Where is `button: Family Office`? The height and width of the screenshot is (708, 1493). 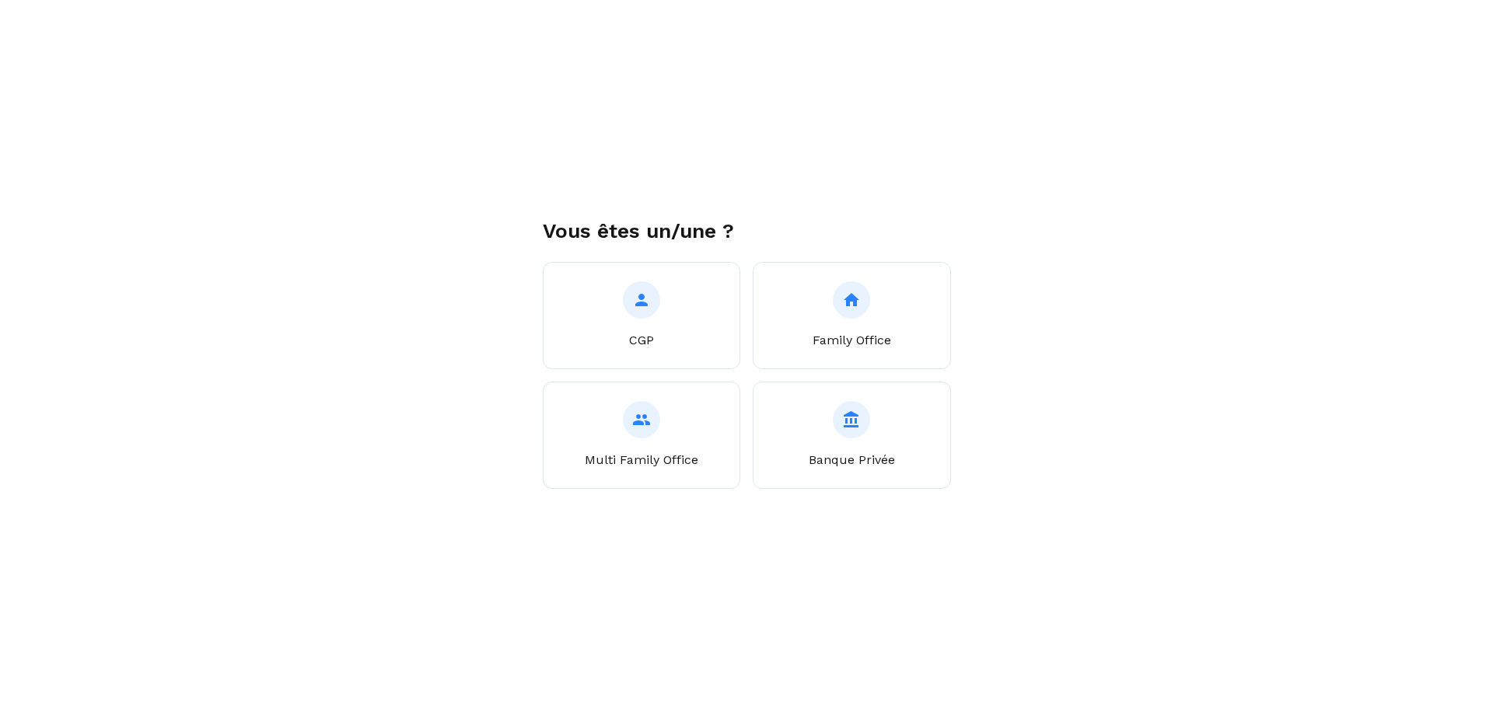
button: Family Office is located at coordinates (852, 316).